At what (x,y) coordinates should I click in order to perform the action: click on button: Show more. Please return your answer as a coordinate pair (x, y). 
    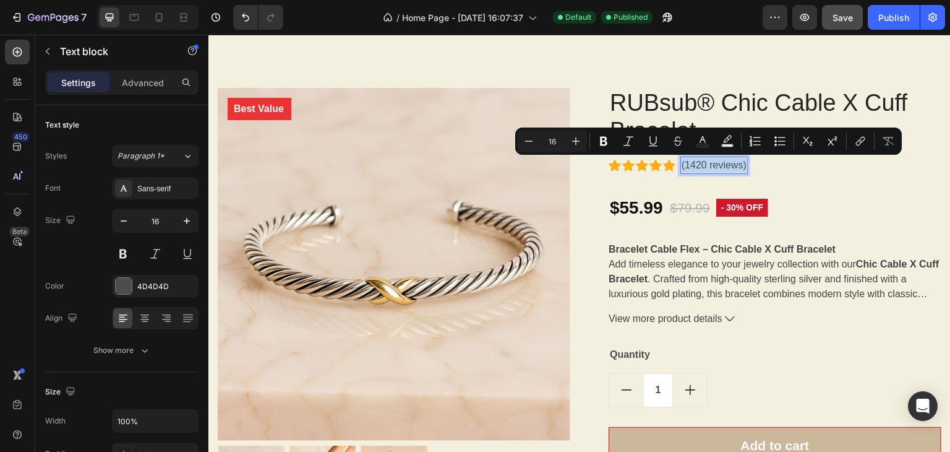
    Looking at the image, I should click on (122, 350).